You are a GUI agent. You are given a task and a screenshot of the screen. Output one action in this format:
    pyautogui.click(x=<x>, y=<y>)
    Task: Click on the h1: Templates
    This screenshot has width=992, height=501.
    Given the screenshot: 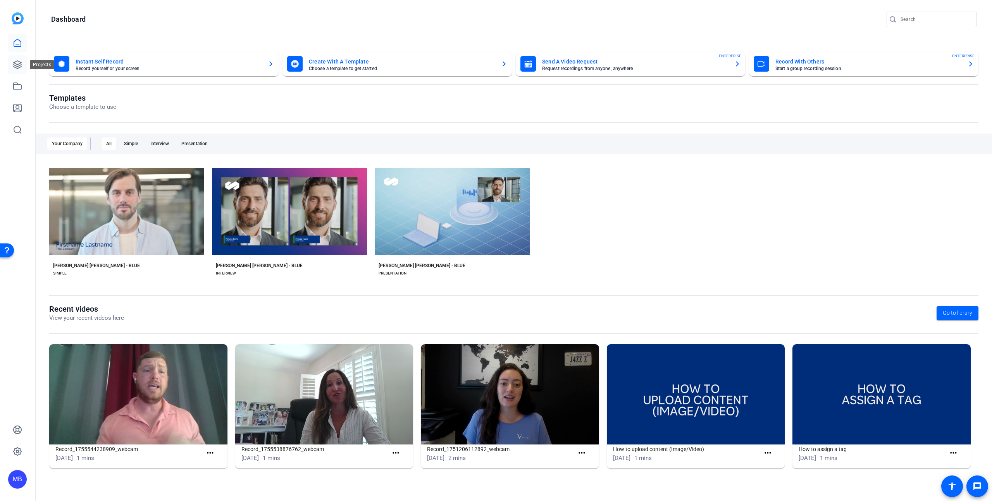 What is the action you would take?
    pyautogui.click(x=83, y=98)
    